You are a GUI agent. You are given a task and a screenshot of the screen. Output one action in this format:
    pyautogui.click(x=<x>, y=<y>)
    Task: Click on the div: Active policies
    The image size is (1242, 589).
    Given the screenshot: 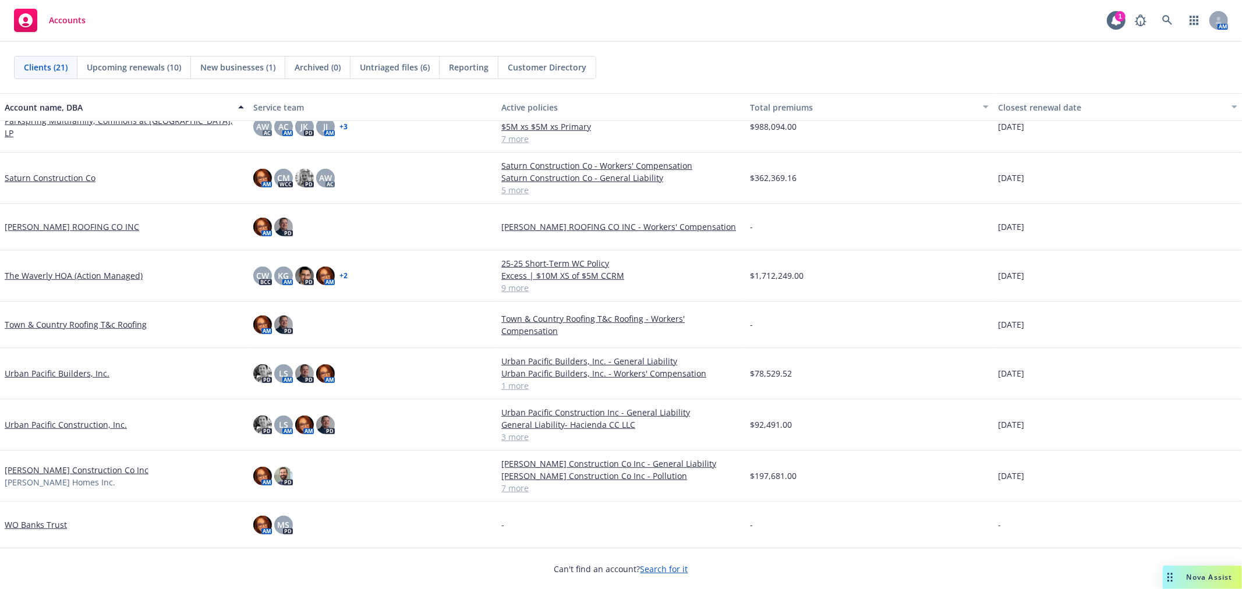 What is the action you would take?
    pyautogui.click(x=621, y=107)
    